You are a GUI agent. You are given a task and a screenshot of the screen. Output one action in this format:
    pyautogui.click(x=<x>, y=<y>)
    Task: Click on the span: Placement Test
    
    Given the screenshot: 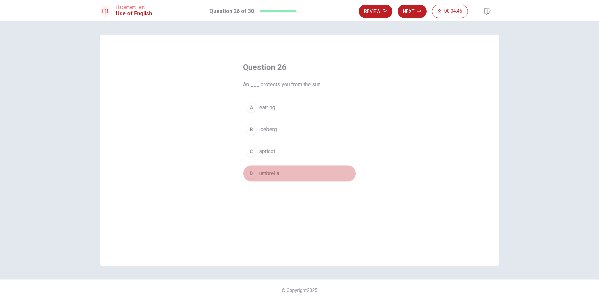 What is the action you would take?
    pyautogui.click(x=134, y=7)
    